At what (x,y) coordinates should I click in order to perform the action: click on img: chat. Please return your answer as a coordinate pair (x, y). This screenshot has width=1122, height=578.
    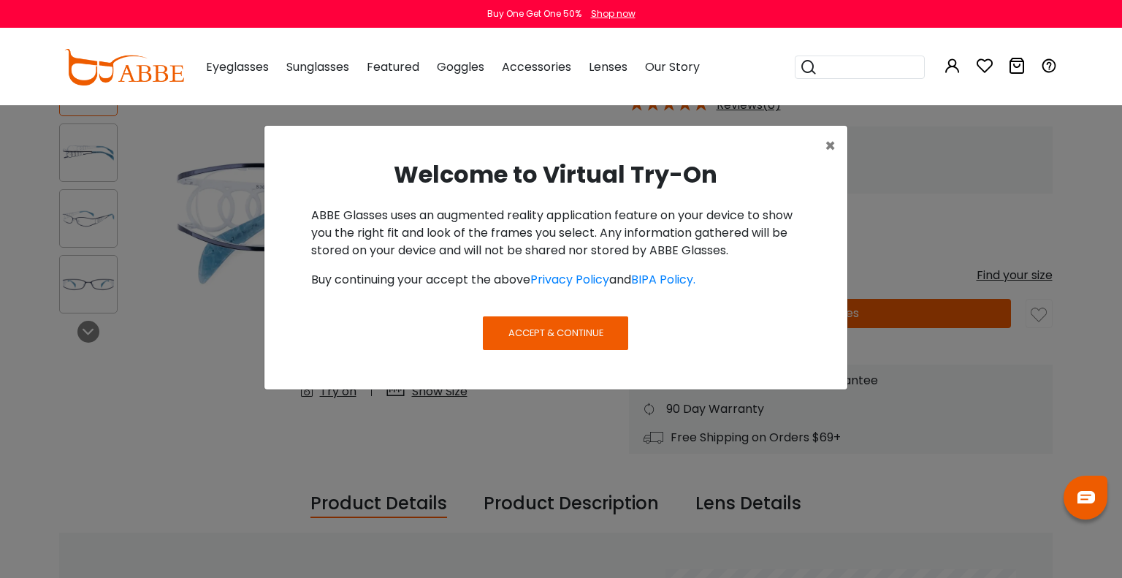
    Looking at the image, I should click on (1087, 497).